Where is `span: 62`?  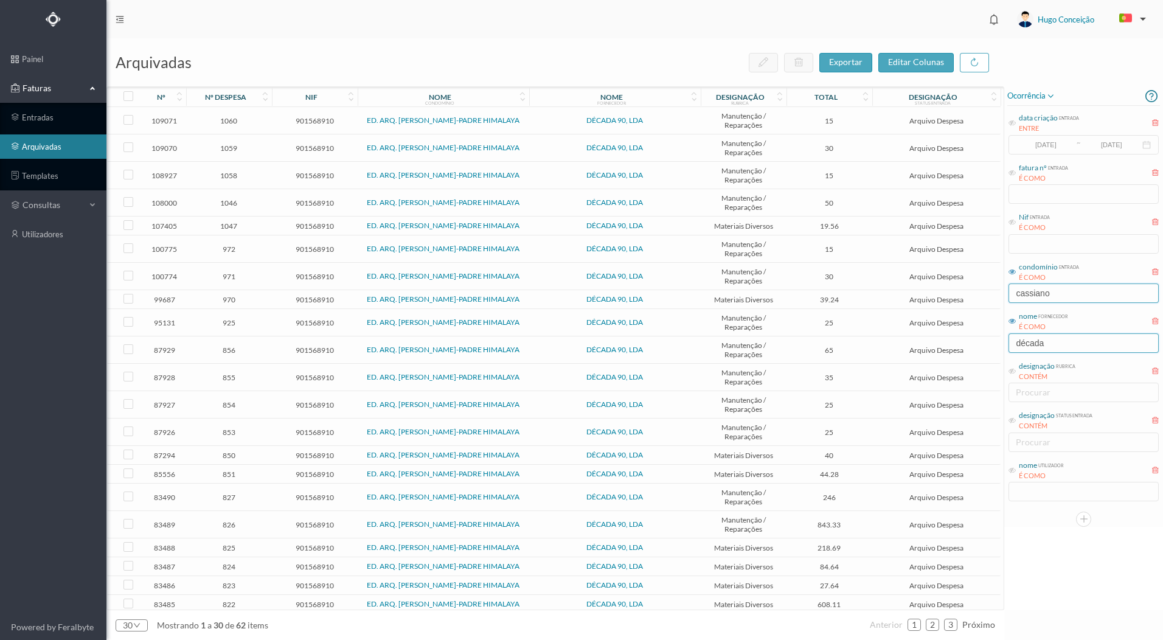 span: 62 is located at coordinates (241, 624).